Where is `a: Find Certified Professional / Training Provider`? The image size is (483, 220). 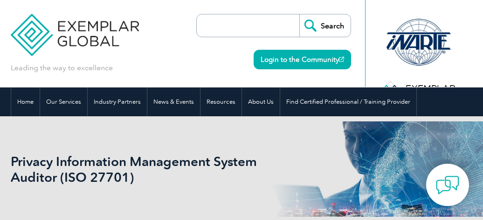 a: Find Certified Professional / Training Provider is located at coordinates (348, 102).